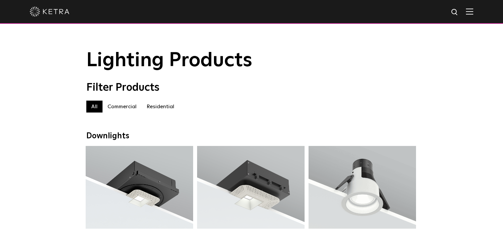 The width and height of the screenshot is (503, 230). What do you see at coordinates (454, 12) in the screenshot?
I see `img: search icon` at bounding box center [454, 12].